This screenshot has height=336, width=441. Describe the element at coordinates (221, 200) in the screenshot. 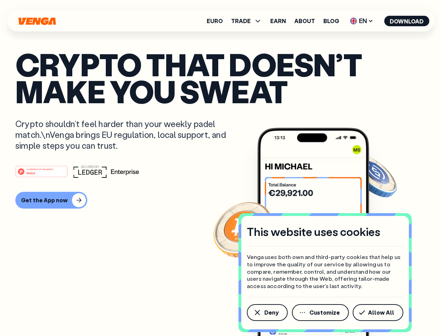

I see `a: Get the App now` at that location.